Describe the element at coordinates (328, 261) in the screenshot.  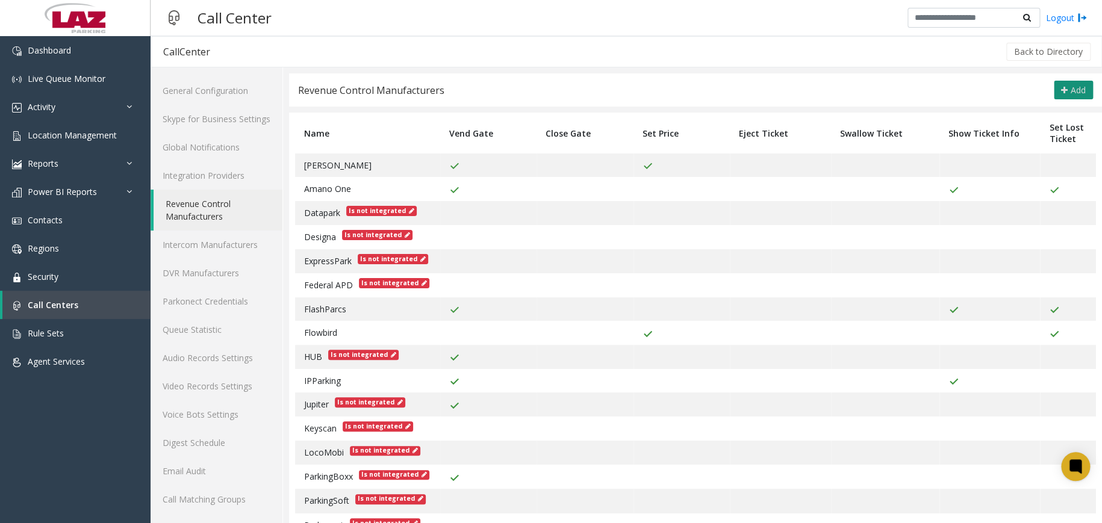
I see `span: ExpressPark` at that location.